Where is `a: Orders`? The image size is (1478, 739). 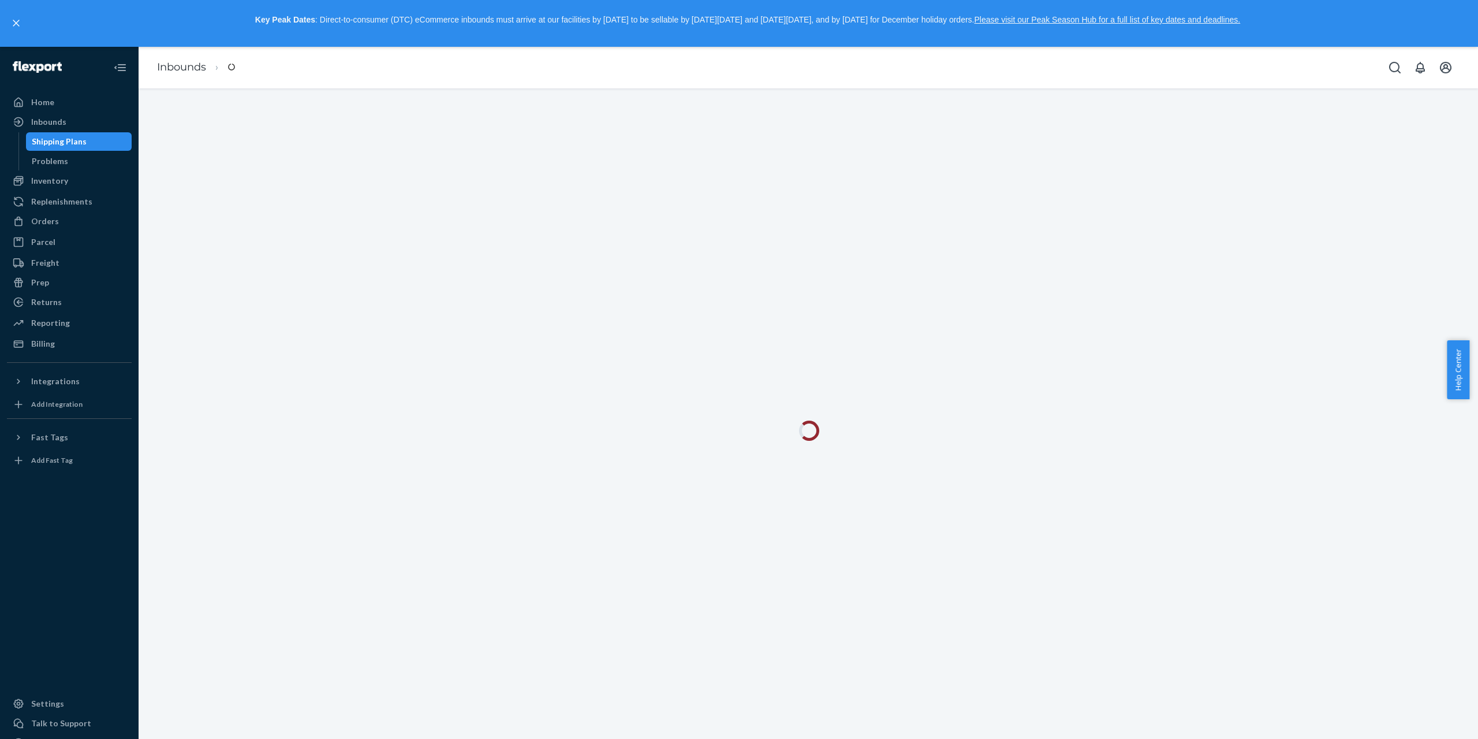 a: Orders is located at coordinates (69, 221).